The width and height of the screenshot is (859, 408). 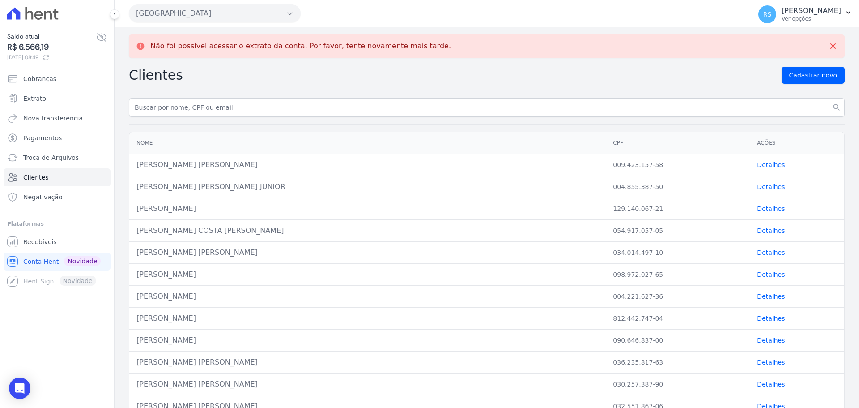 What do you see at coordinates (678, 165) in the screenshot?
I see `td: 009.423.157-58` at bounding box center [678, 165].